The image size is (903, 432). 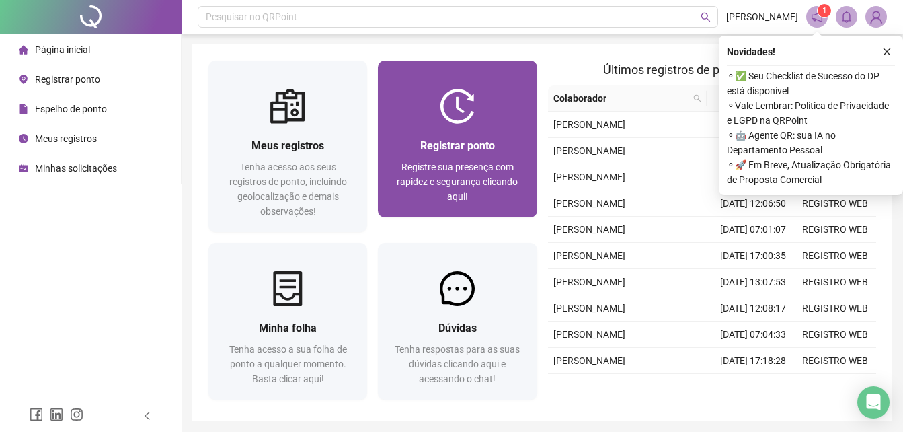 I want to click on span: home, so click(x=24, y=50).